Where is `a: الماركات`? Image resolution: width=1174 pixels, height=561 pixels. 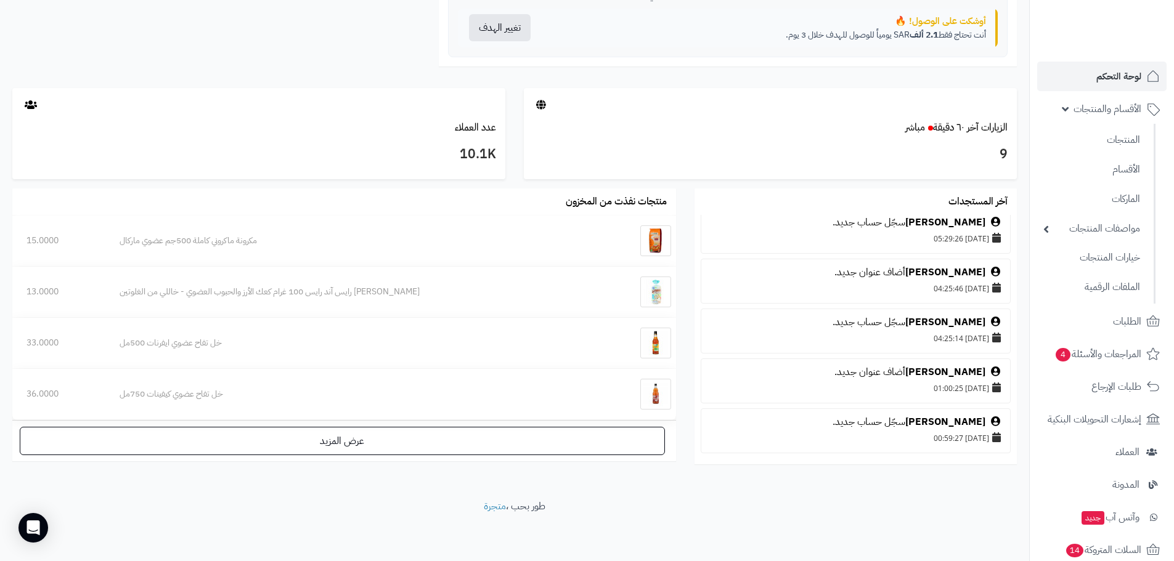
a: الماركات is located at coordinates (1091, 199).